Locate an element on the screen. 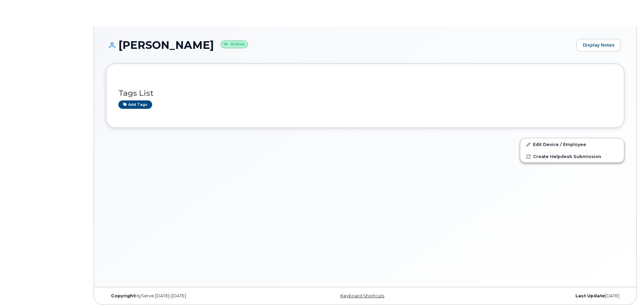 The height and width of the screenshot is (305, 640). strong: Last Update is located at coordinates (590, 295).